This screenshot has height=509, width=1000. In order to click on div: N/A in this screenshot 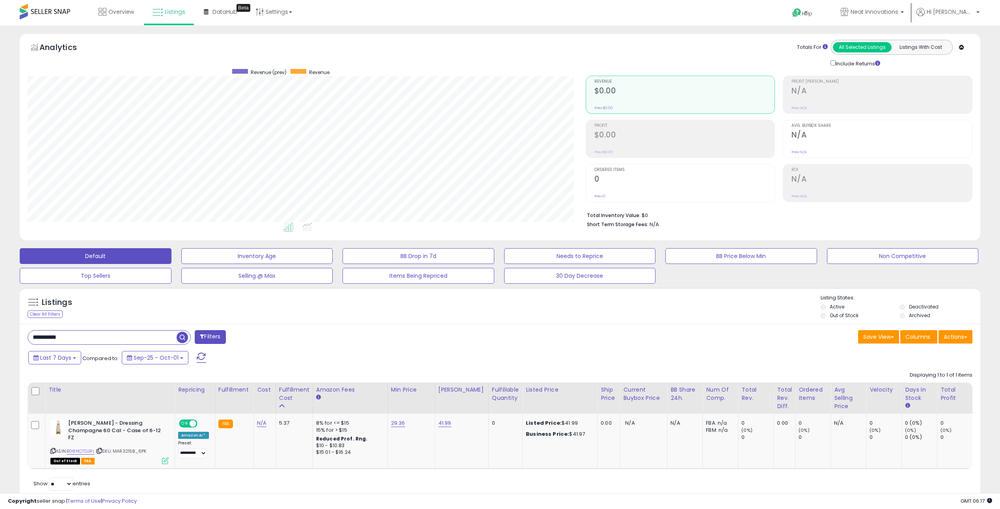, I will do `click(847, 423)`.